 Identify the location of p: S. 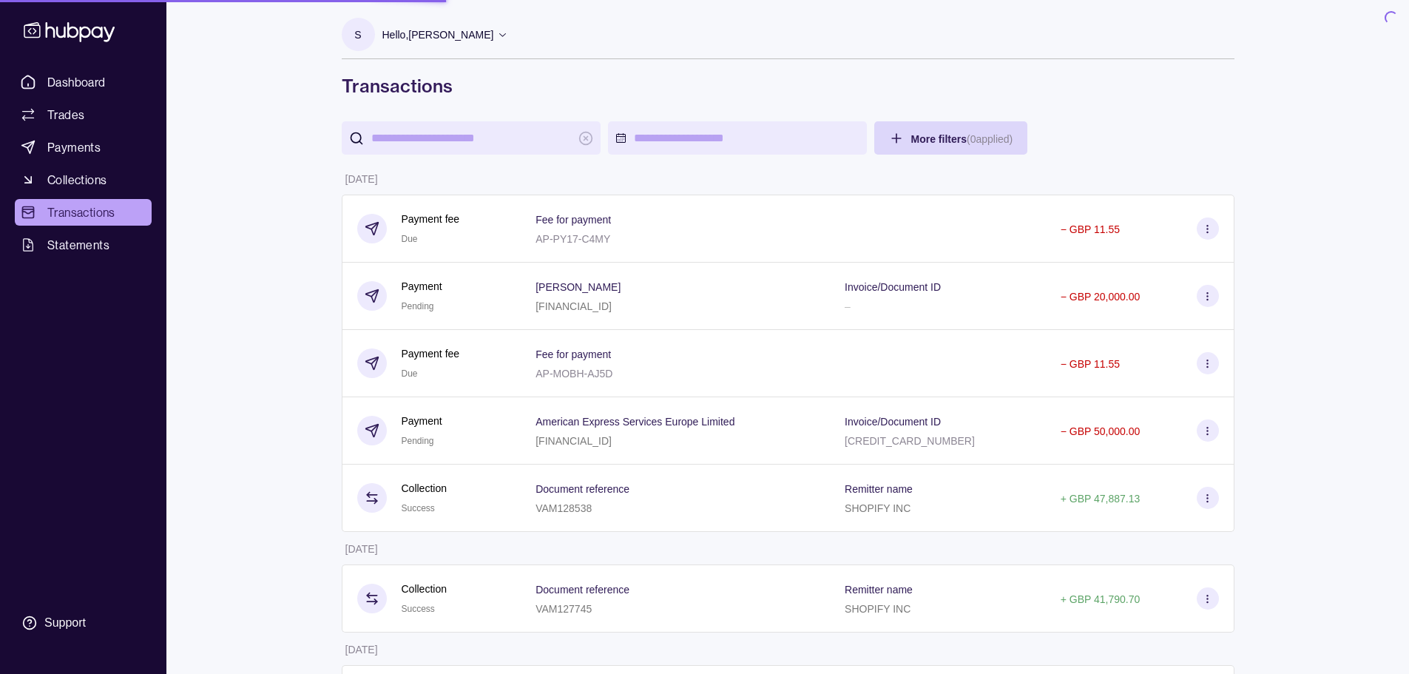
(357, 35).